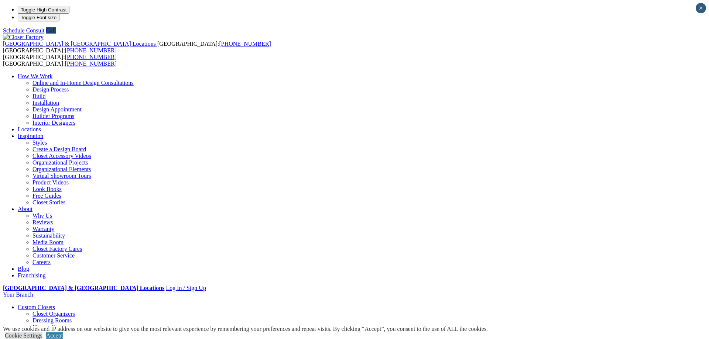  What do you see at coordinates (35, 76) in the screenshot?
I see `a: How We Work` at bounding box center [35, 76].